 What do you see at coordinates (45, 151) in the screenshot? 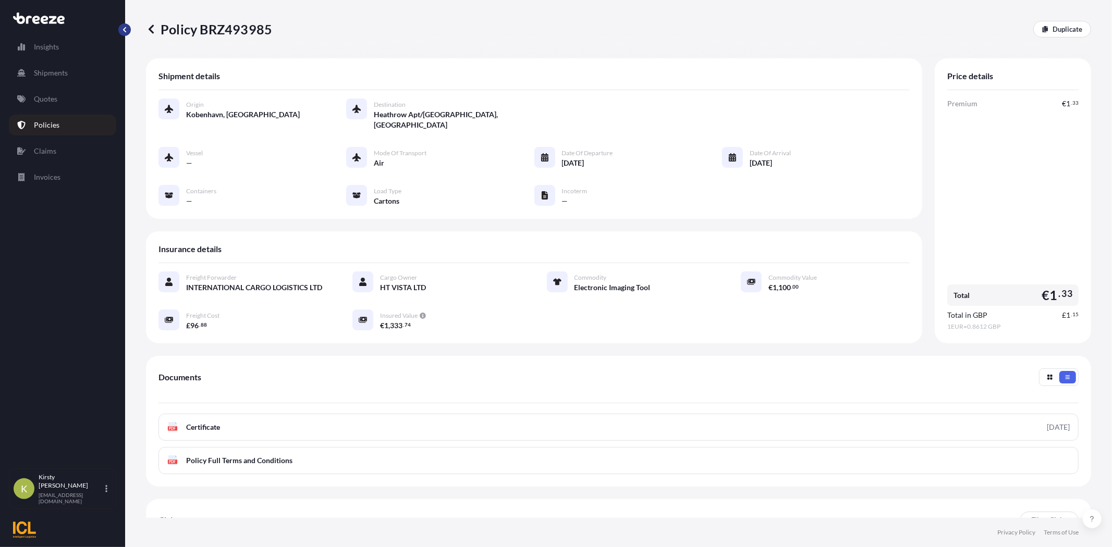
I see `p: Claims` at bounding box center [45, 151].